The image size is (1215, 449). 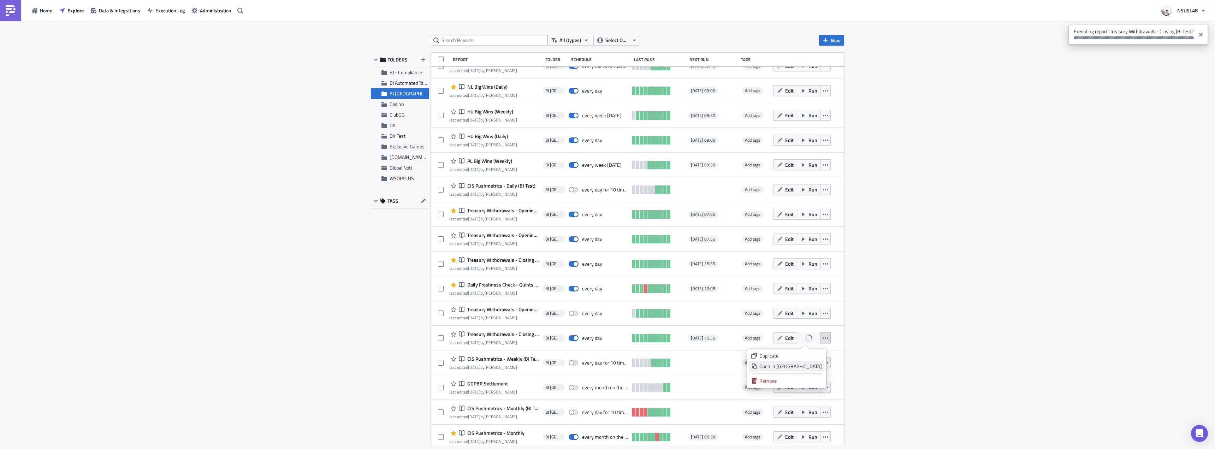 What do you see at coordinates (502, 211) in the screenshot?
I see `span: Treasury Withdrawals - Opening (Team-Treasury)` at bounding box center [502, 211].